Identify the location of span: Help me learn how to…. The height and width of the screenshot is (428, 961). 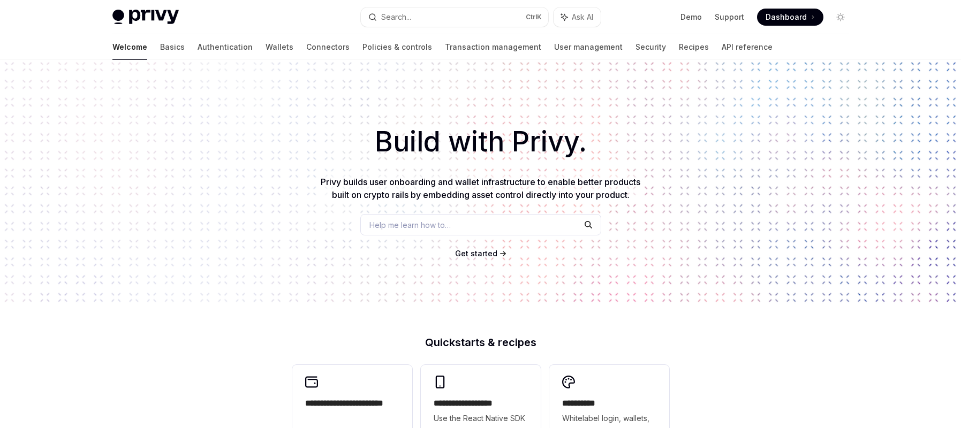
(410, 225).